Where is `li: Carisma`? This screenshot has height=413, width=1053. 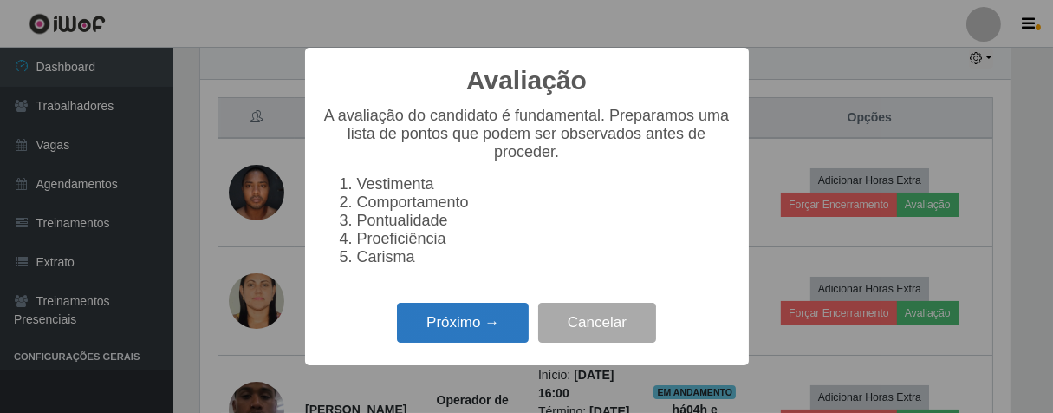
li: Carisma is located at coordinates (544, 257).